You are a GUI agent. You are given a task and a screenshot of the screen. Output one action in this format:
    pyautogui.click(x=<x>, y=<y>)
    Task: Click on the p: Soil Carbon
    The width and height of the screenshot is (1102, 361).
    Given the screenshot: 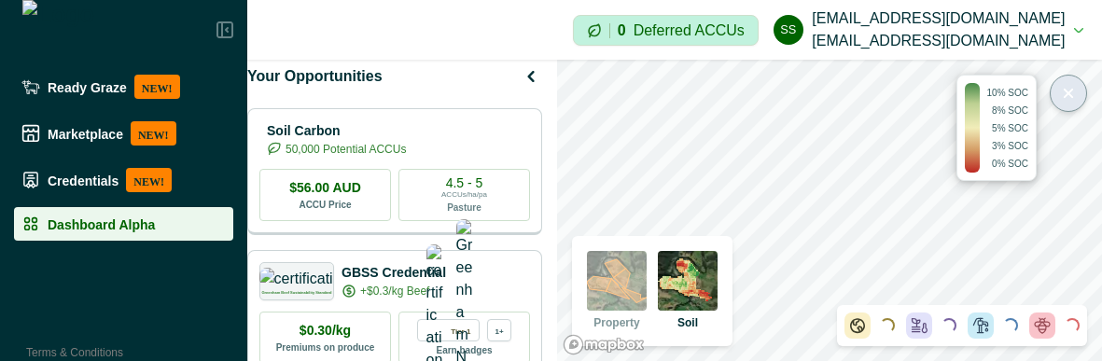 What is the action you would take?
    pyautogui.click(x=336, y=131)
    